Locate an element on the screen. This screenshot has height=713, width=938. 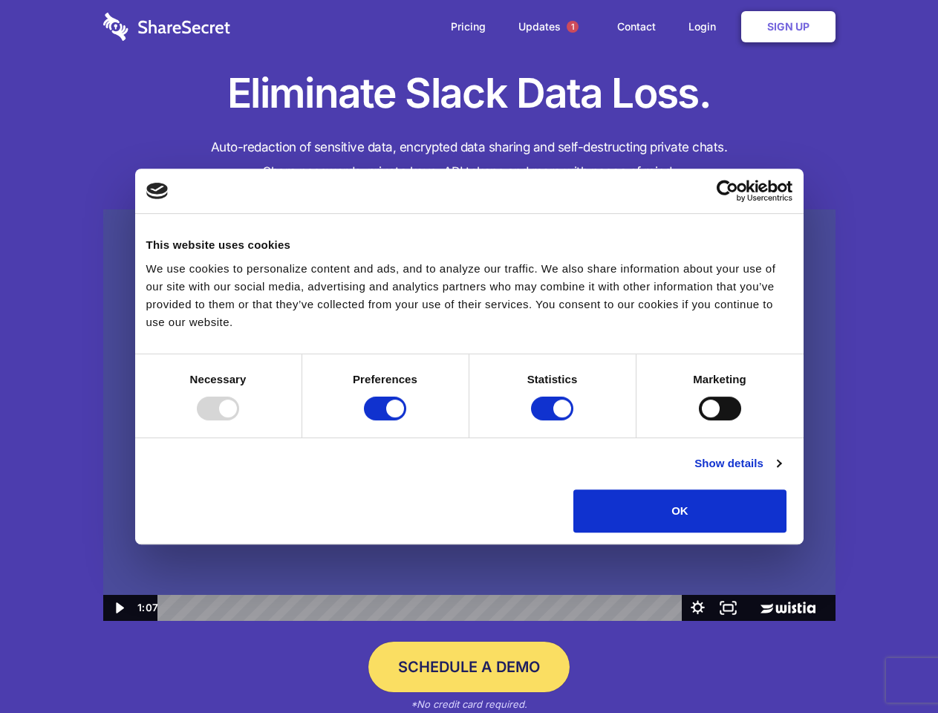
a: Wistia Logo -- Learn More is located at coordinates (788, 607).